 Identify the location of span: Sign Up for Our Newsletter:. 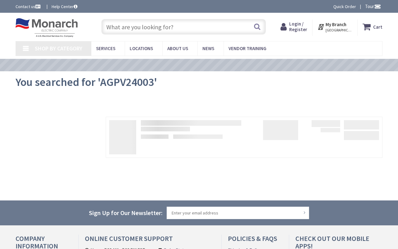
(126, 212).